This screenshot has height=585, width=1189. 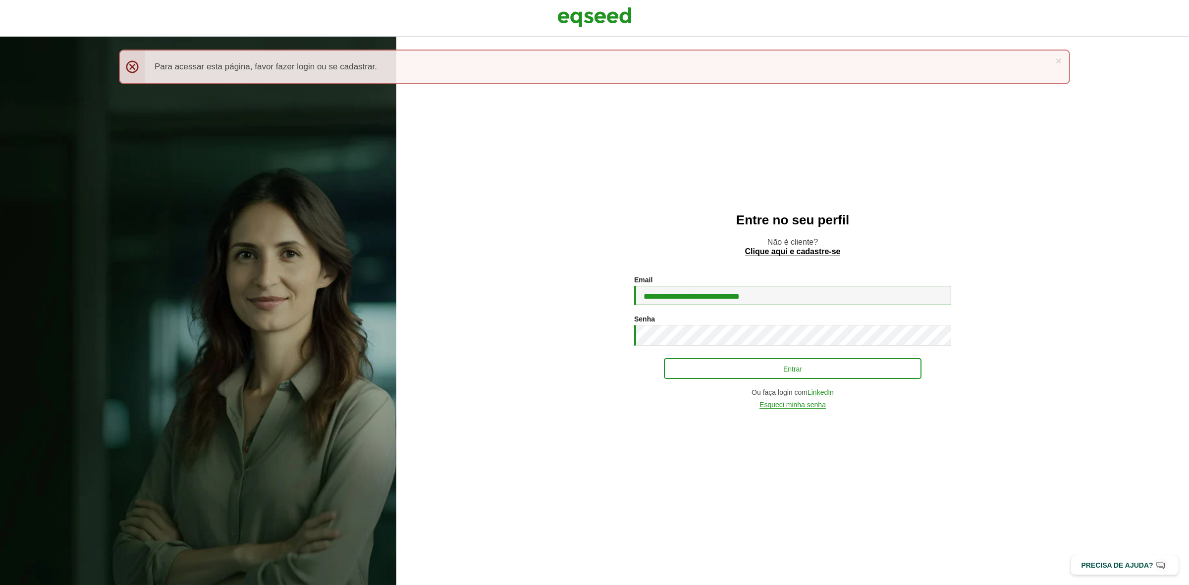 What do you see at coordinates (645, 319) in the screenshot?
I see `label: Senha` at bounding box center [645, 319].